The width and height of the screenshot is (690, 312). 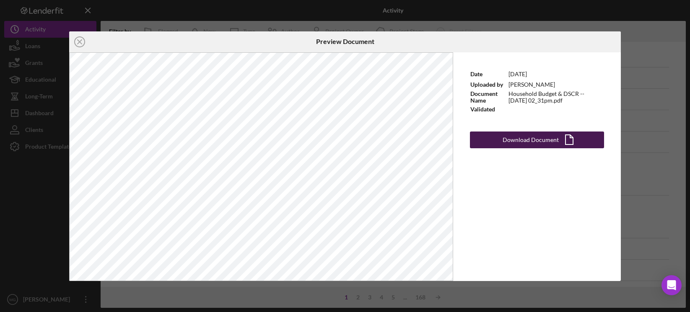 I want to click on h6: Preview Document, so click(x=345, y=41).